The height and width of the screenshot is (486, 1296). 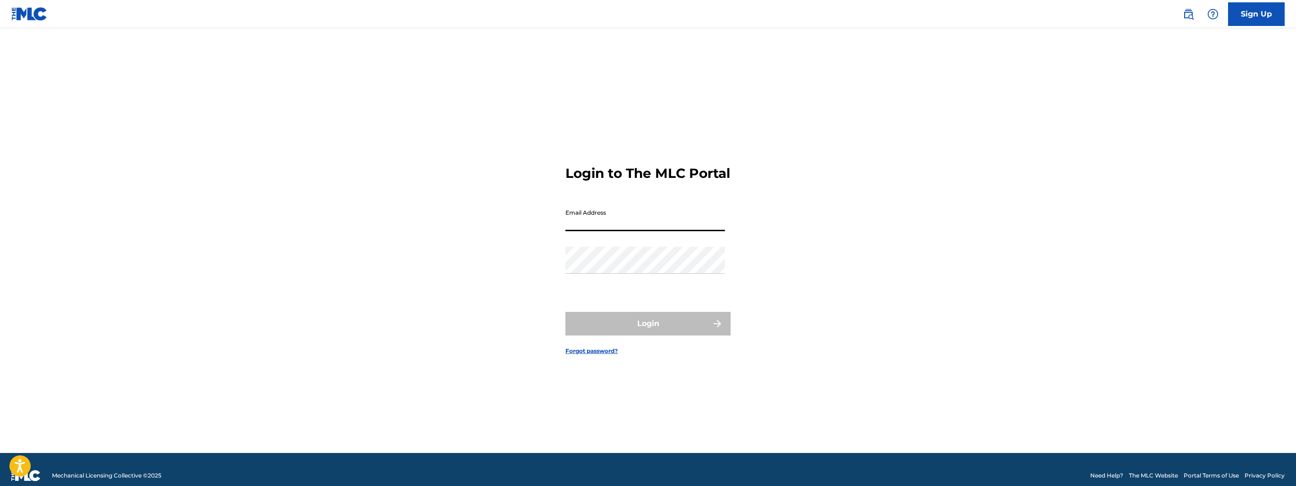 I want to click on a: Public Search, so click(x=1189, y=14).